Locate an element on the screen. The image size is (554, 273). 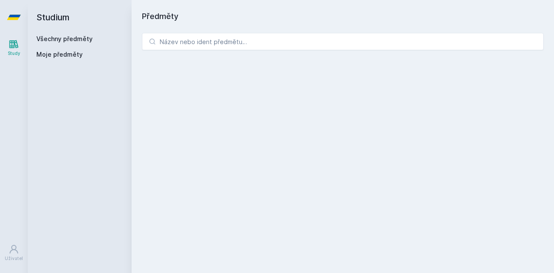
h1: Předměty is located at coordinates (343, 16).